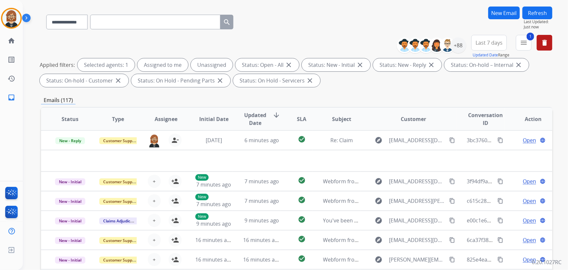  I want to click on span: Assignee, so click(166, 119).